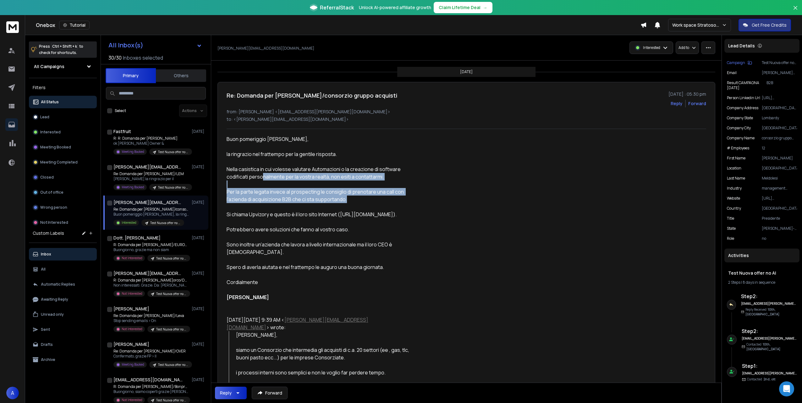 The width and height of the screenshot is (802, 403). I want to click on button: Wrong person, so click(63, 208).